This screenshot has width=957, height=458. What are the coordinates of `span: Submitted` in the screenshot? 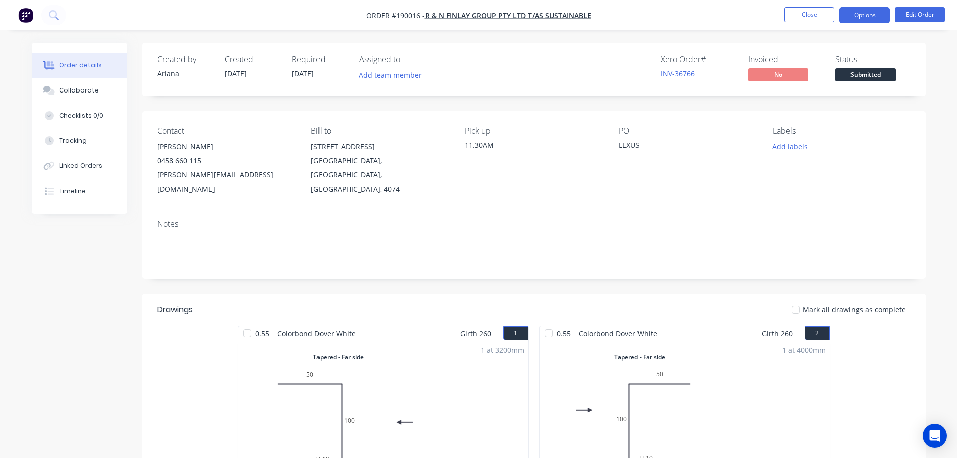 It's located at (866, 74).